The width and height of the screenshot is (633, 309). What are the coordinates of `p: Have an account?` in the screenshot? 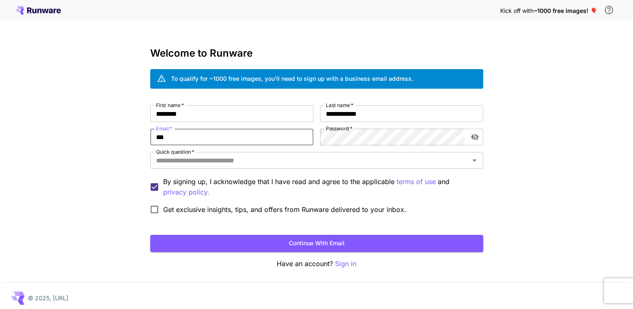 It's located at (317, 264).